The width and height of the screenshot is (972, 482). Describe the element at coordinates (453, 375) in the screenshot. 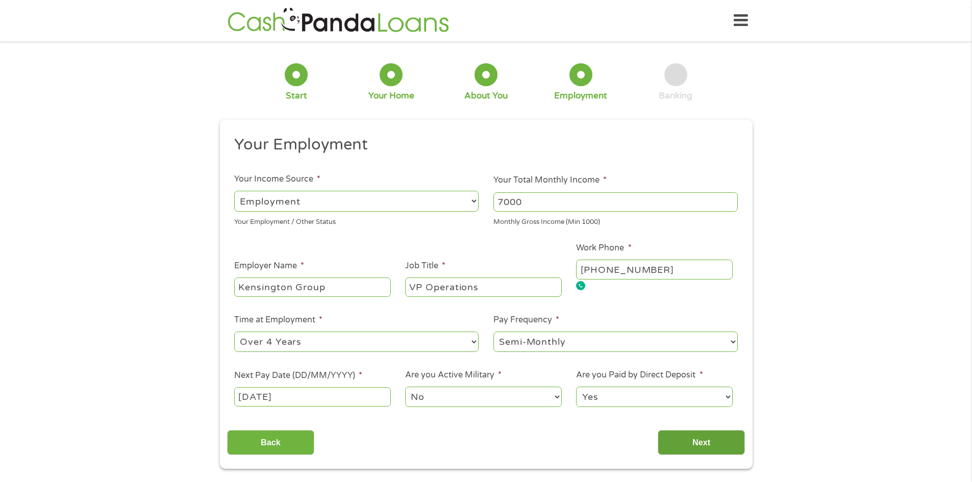

I see `label: Are you Active Military` at that location.